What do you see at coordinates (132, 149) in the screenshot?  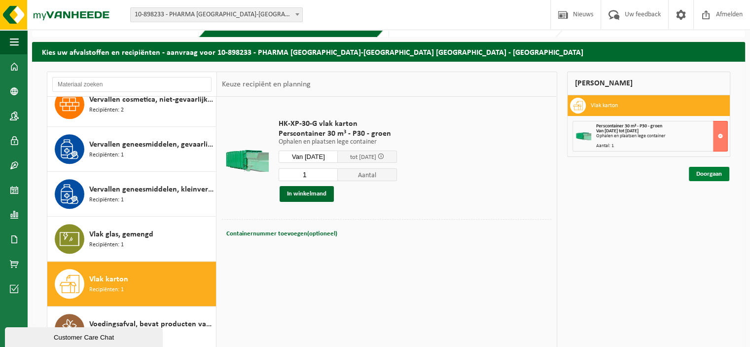 I see `button: Vervallen geneesmiddelen, gevaarlijk (industrieel) in kleinverpakking Recipiënten: 1` at bounding box center [132, 149].